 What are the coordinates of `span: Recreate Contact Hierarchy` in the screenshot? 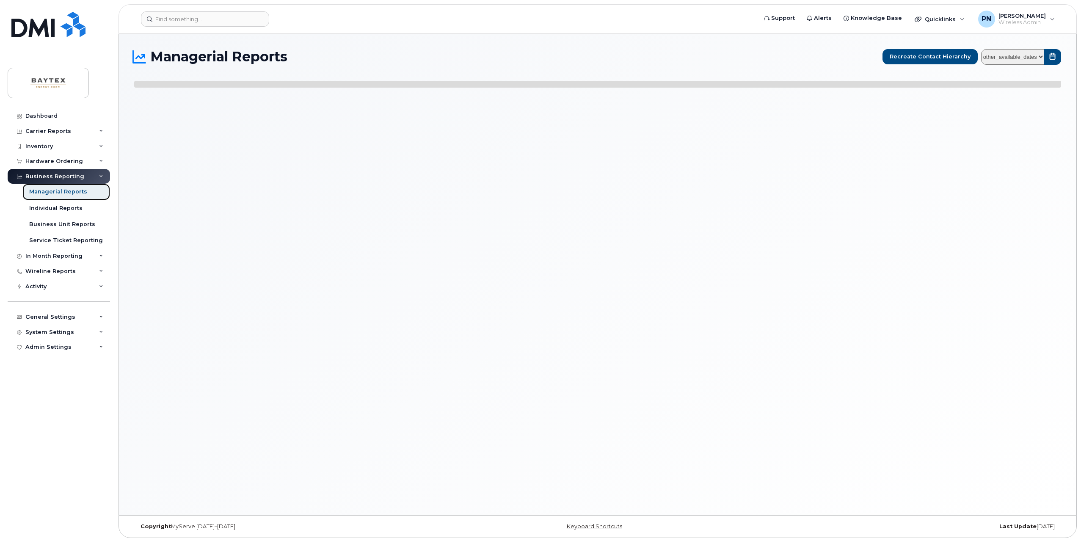 It's located at (930, 56).